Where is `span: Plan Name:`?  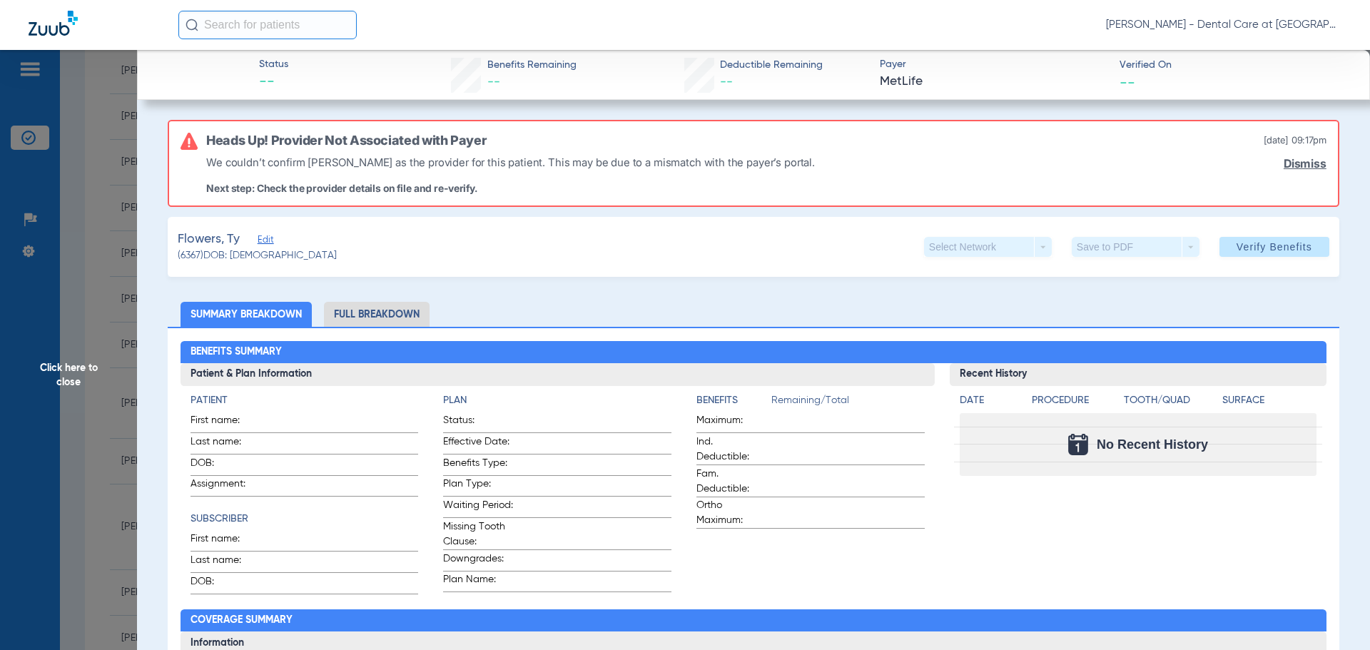
span: Plan Name: is located at coordinates (478, 582).